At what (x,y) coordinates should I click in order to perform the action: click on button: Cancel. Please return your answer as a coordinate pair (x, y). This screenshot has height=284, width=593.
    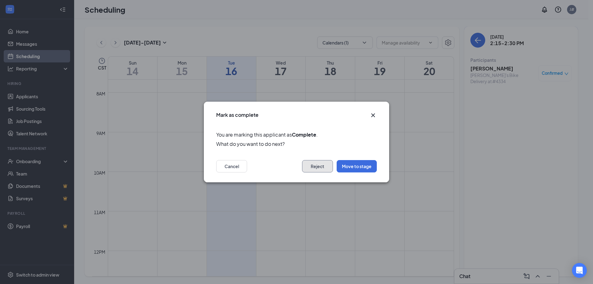
    Looking at the image, I should click on (232, 166).